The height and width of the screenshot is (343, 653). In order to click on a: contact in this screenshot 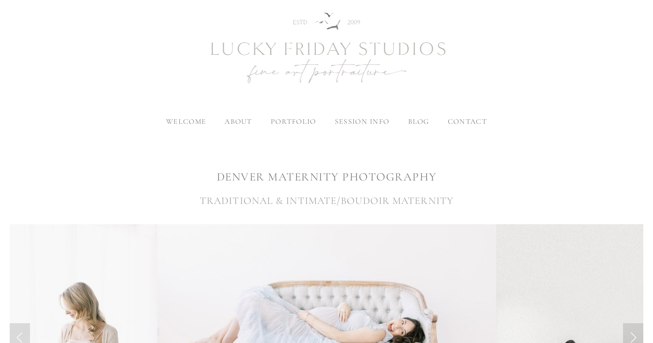, I will do `click(467, 122)`.